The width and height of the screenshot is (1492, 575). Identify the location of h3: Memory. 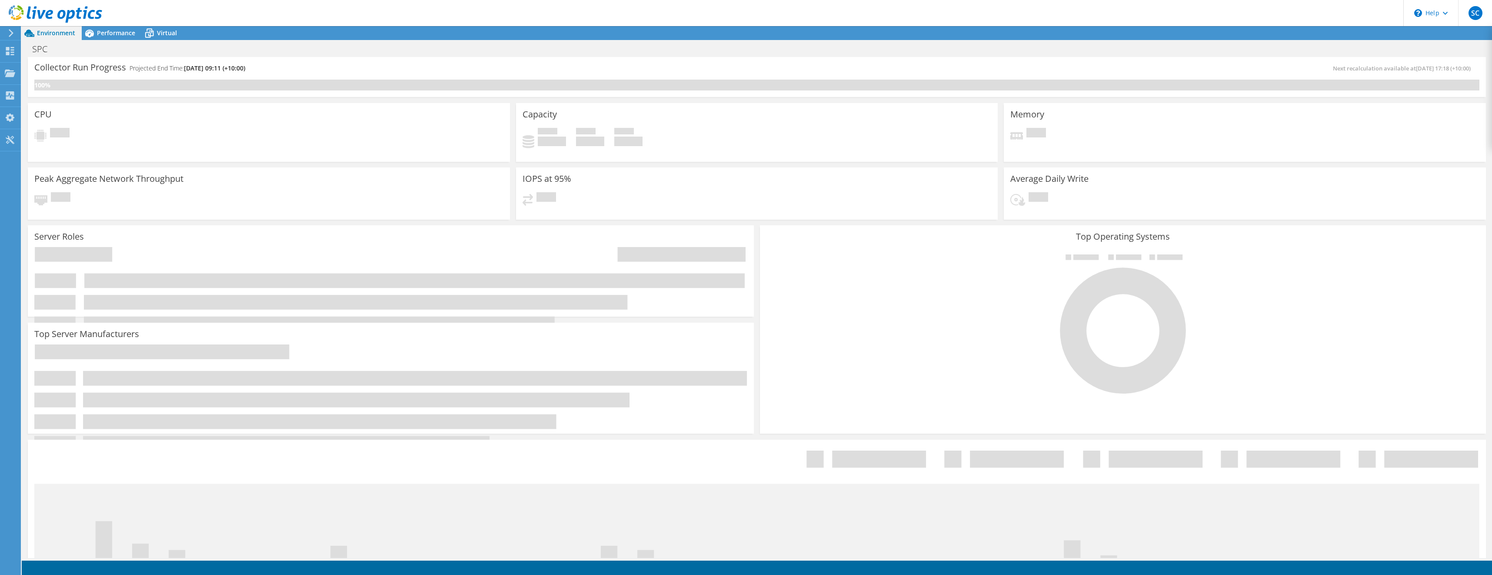
(1027, 114).